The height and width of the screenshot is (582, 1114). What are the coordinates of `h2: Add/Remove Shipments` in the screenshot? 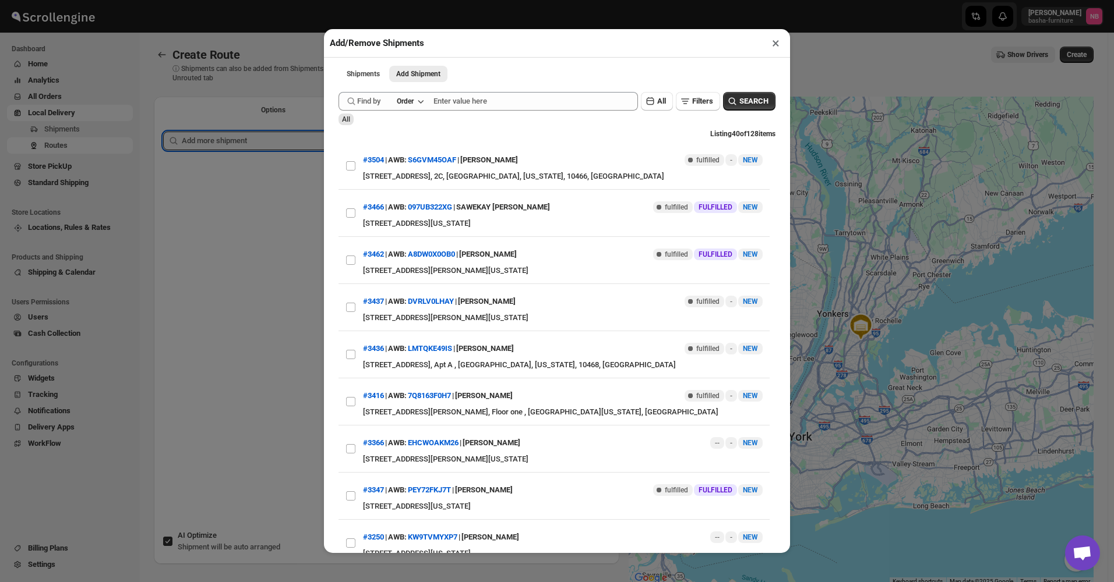 It's located at (377, 43).